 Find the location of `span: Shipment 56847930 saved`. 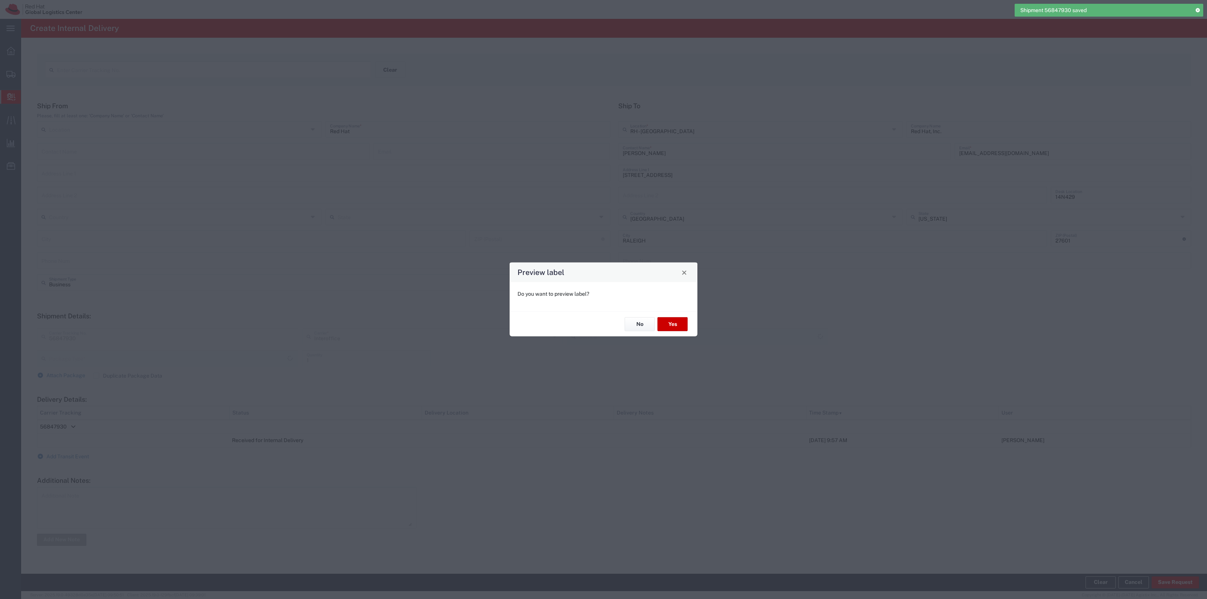

span: Shipment 56847930 saved is located at coordinates (1053, 10).